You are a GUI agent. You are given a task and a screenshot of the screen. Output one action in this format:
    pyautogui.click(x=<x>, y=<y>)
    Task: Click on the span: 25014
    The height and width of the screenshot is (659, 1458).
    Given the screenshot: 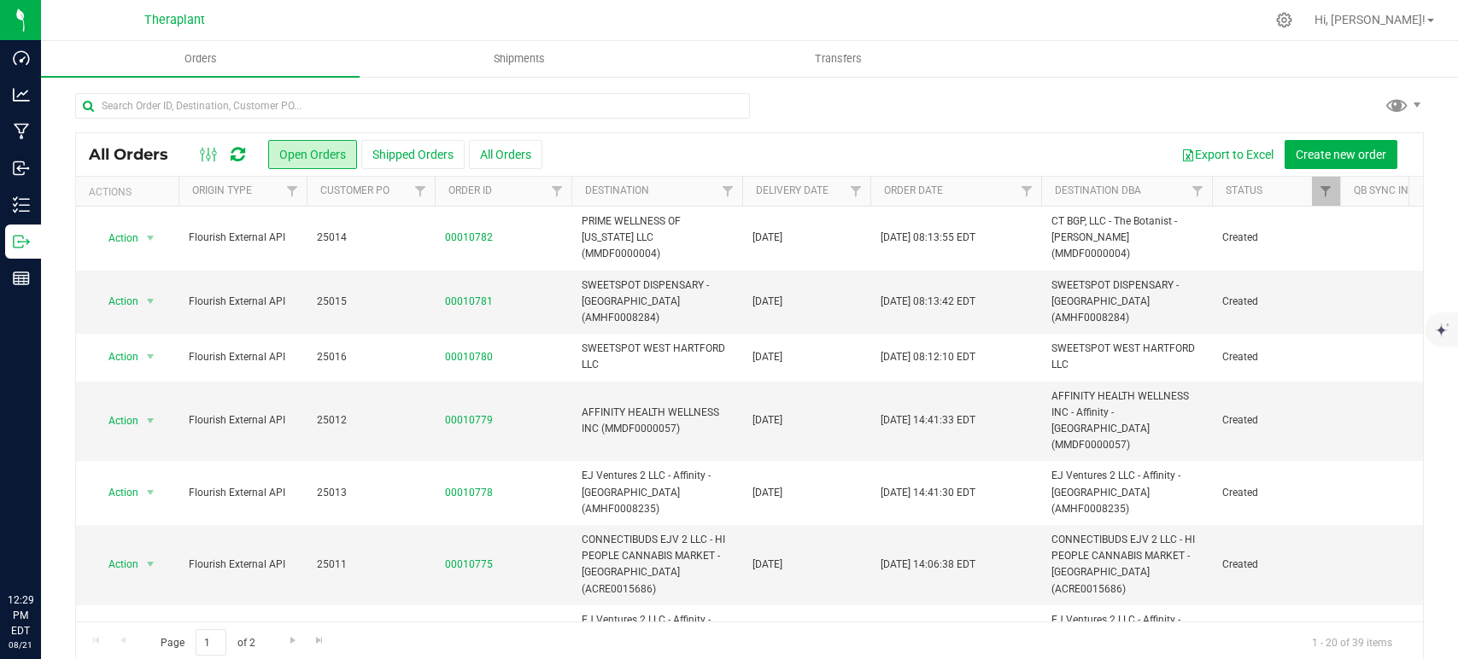 What is the action you would take?
    pyautogui.click(x=371, y=237)
    